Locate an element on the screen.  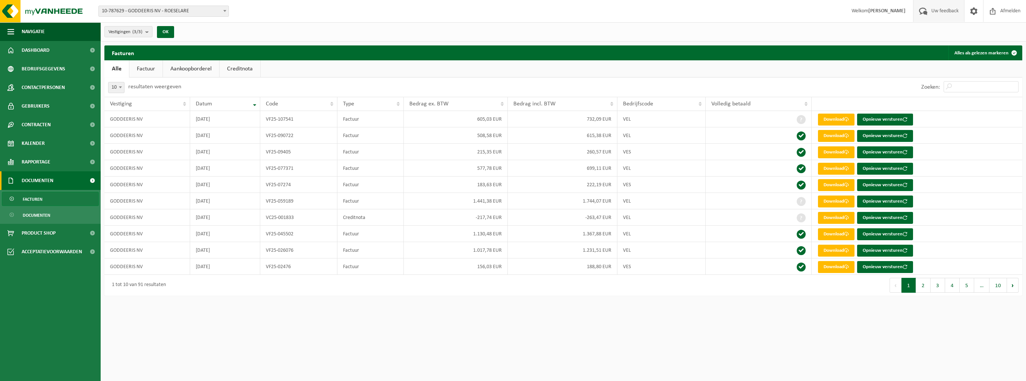
span: Vestigingen is located at coordinates (125, 32).